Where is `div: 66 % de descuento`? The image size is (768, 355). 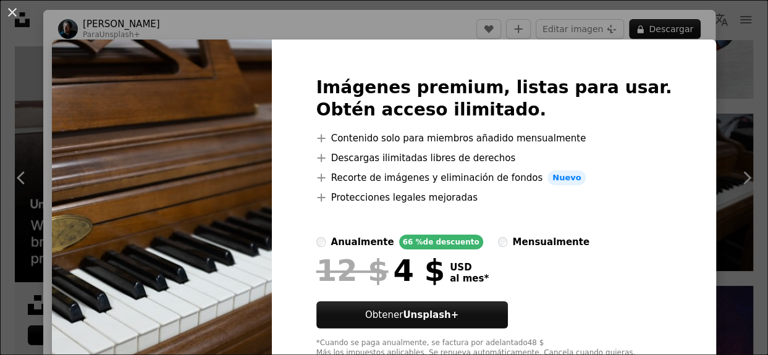
div: 66 % de descuento is located at coordinates (441, 242).